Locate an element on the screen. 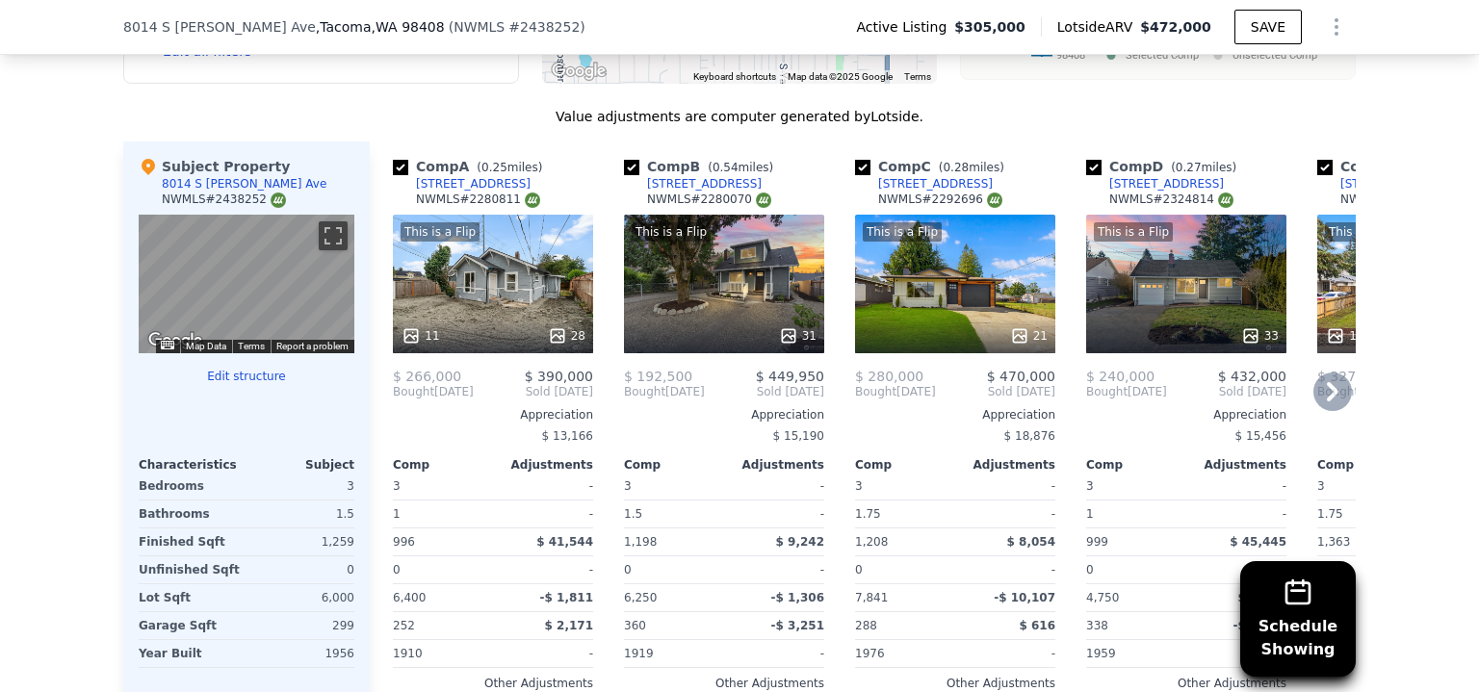 The width and height of the screenshot is (1479, 692). button: ScheduleShowing is located at coordinates (1298, 619).